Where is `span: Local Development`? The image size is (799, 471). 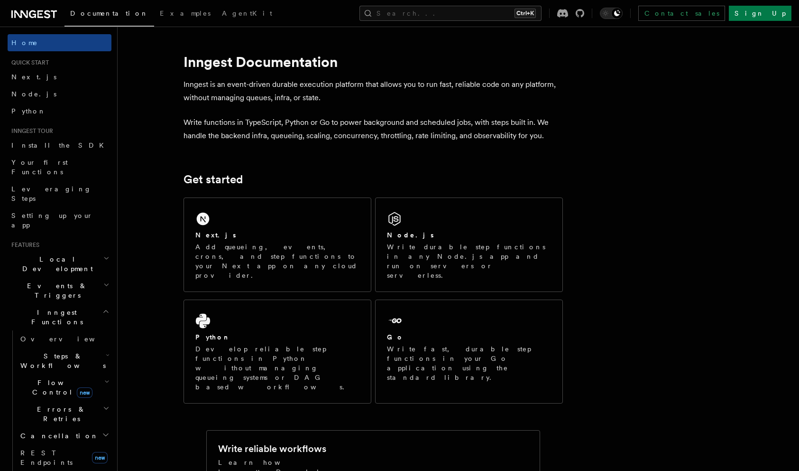
span: Local Development is located at coordinates (56, 264).